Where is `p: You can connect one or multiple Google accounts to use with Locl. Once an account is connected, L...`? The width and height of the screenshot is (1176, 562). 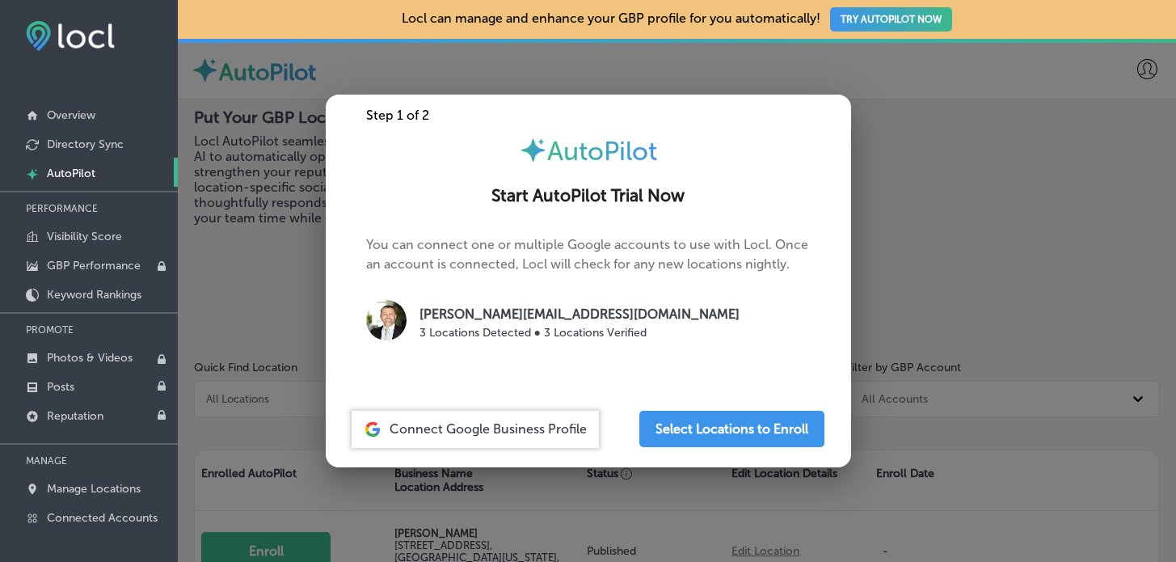 p: You can connect one or multiple Google accounts to use with Locl. Once an account is connected, L... is located at coordinates (588, 297).